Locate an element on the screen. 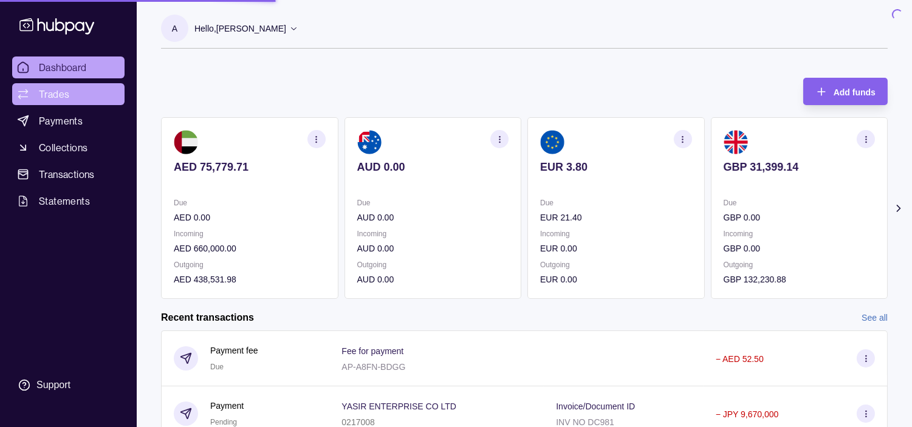 The width and height of the screenshot is (912, 427). a: Trades is located at coordinates (68, 94).